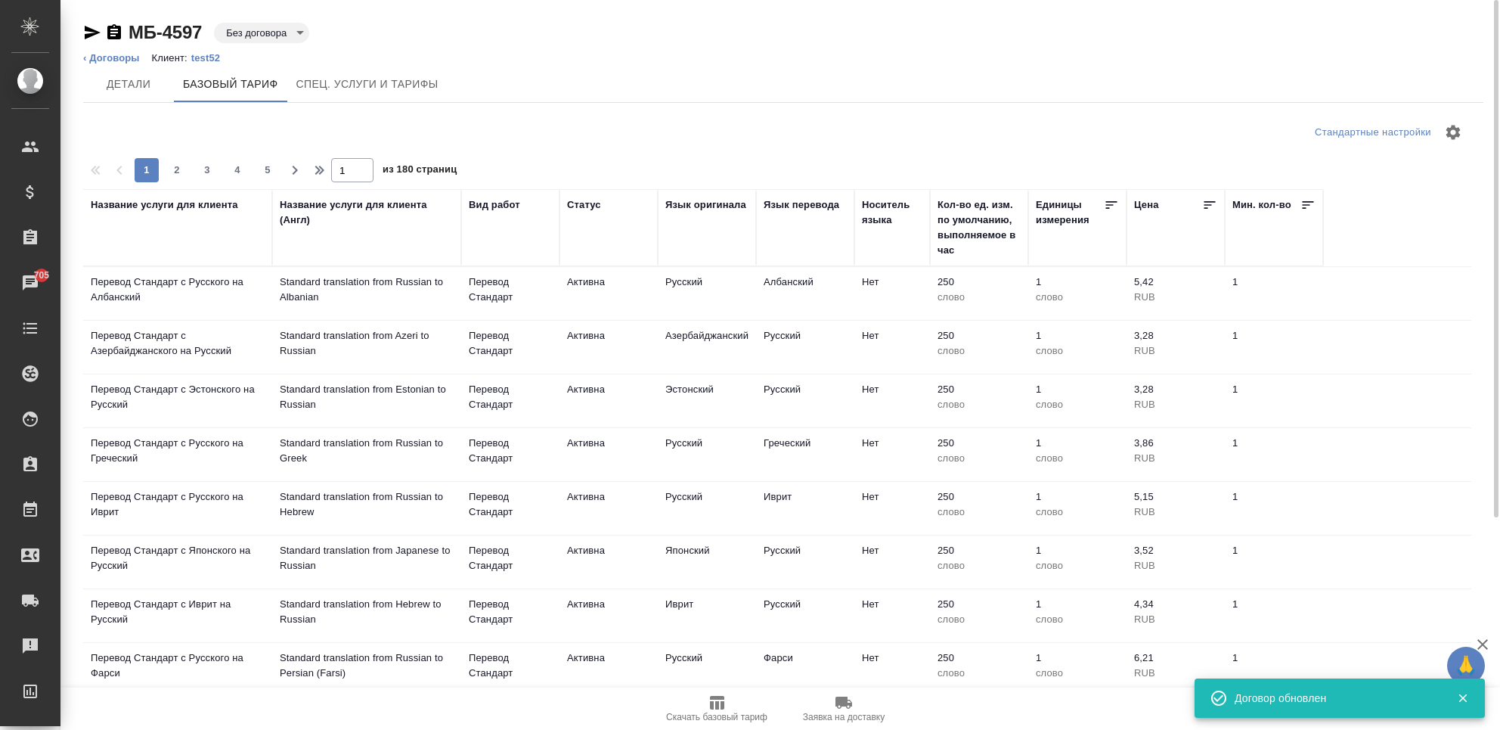 This screenshot has width=1500, height=730. Describe the element at coordinates (178, 615) in the screenshot. I see `td: Перевод Стандарт с Иврит на Русский` at that location.